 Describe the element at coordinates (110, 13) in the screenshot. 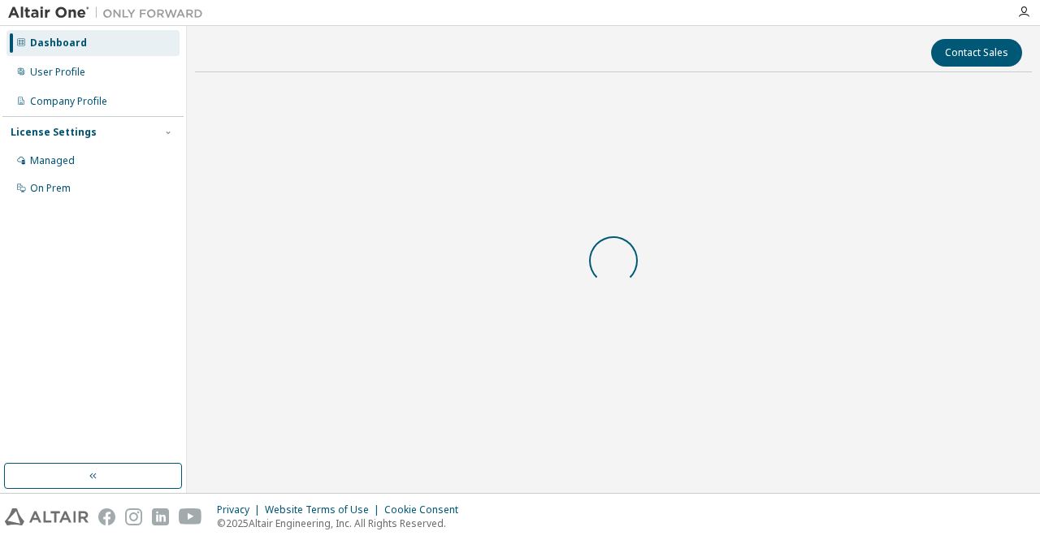

I see `img: Altair One` at that location.